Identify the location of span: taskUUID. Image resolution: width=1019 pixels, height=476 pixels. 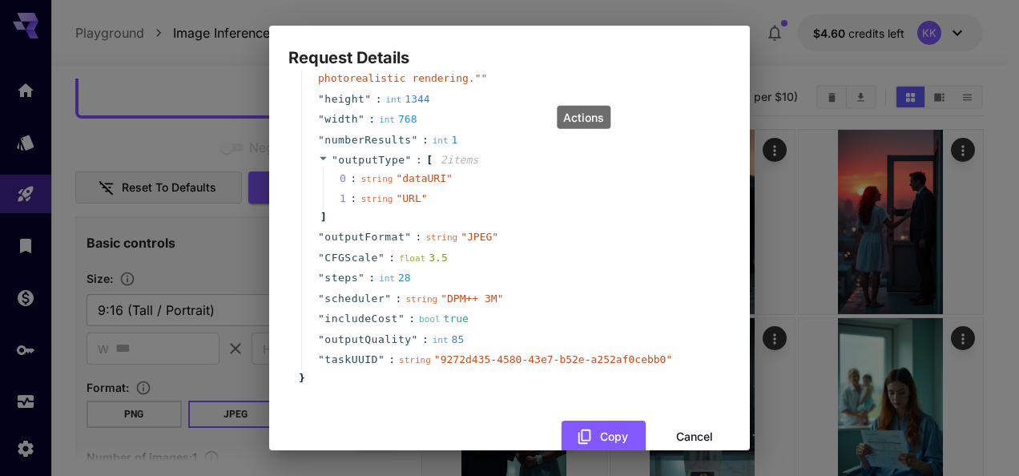
(351, 360).